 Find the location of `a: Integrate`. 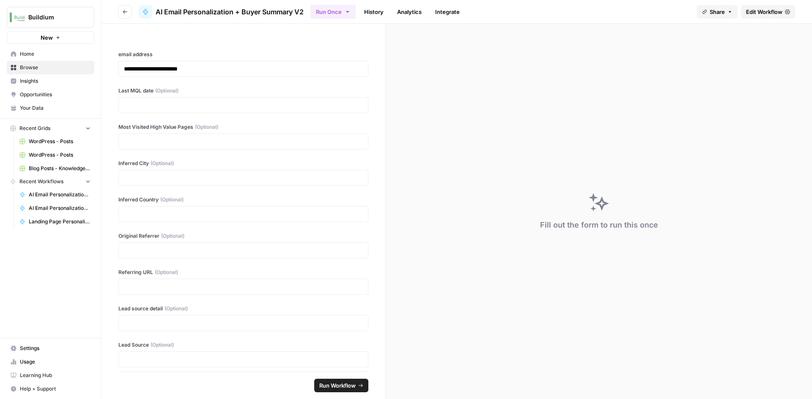

a: Integrate is located at coordinates (447, 12).